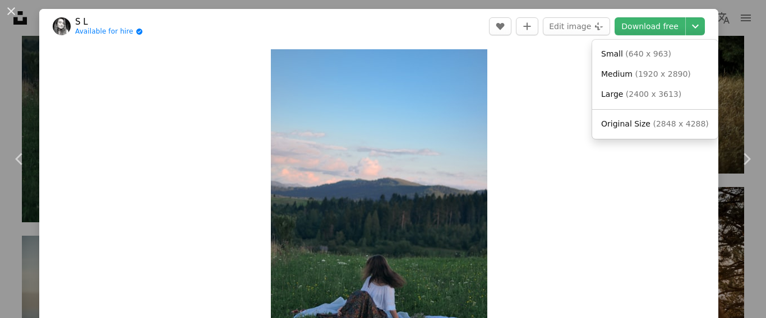 The height and width of the screenshot is (318, 766). Describe the element at coordinates (612, 54) in the screenshot. I see `span: Small` at that location.